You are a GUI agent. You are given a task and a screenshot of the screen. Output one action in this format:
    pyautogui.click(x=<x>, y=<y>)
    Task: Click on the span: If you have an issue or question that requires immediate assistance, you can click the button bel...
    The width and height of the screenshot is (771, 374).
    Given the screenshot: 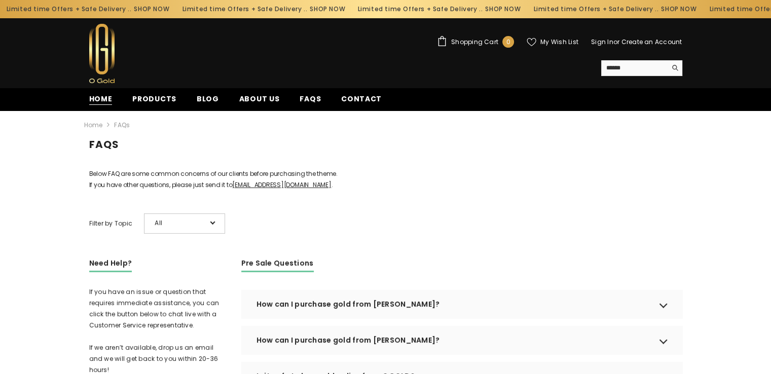 What is the action you would take?
    pyautogui.click(x=154, y=330)
    